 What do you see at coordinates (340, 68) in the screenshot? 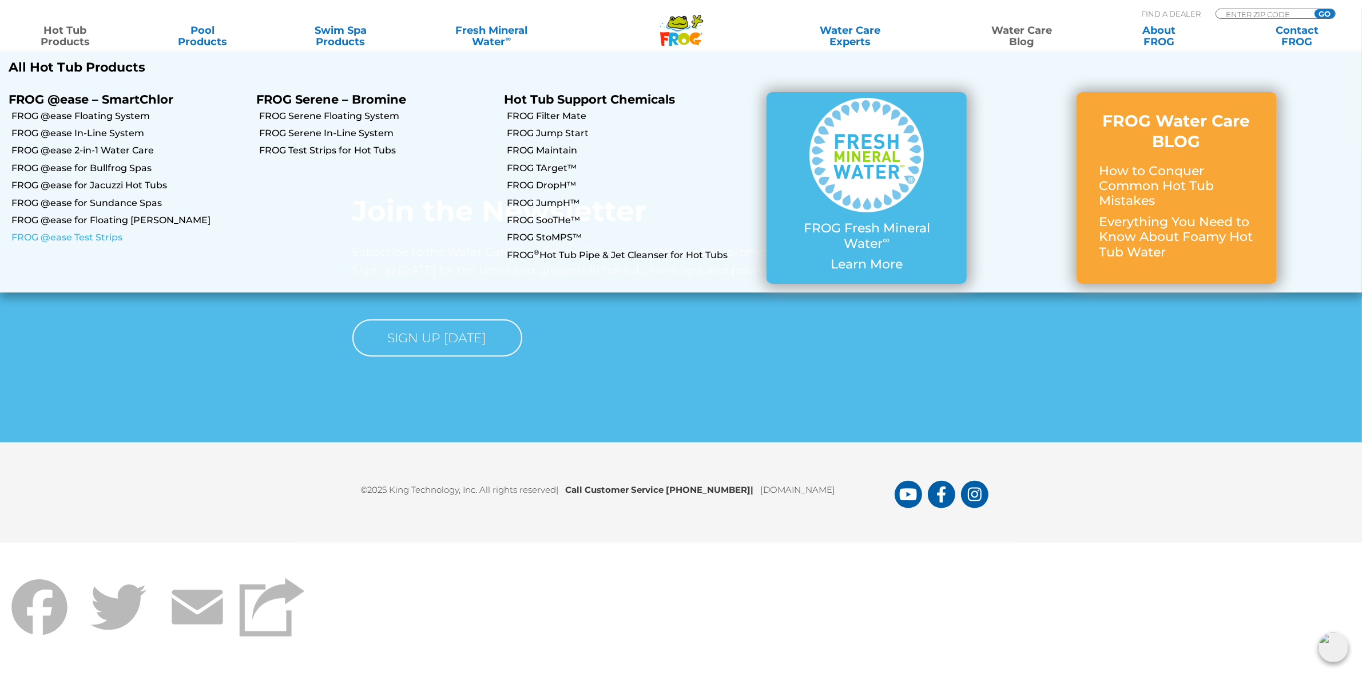
I see `a: All Hot Tub Products` at bounding box center [340, 68].